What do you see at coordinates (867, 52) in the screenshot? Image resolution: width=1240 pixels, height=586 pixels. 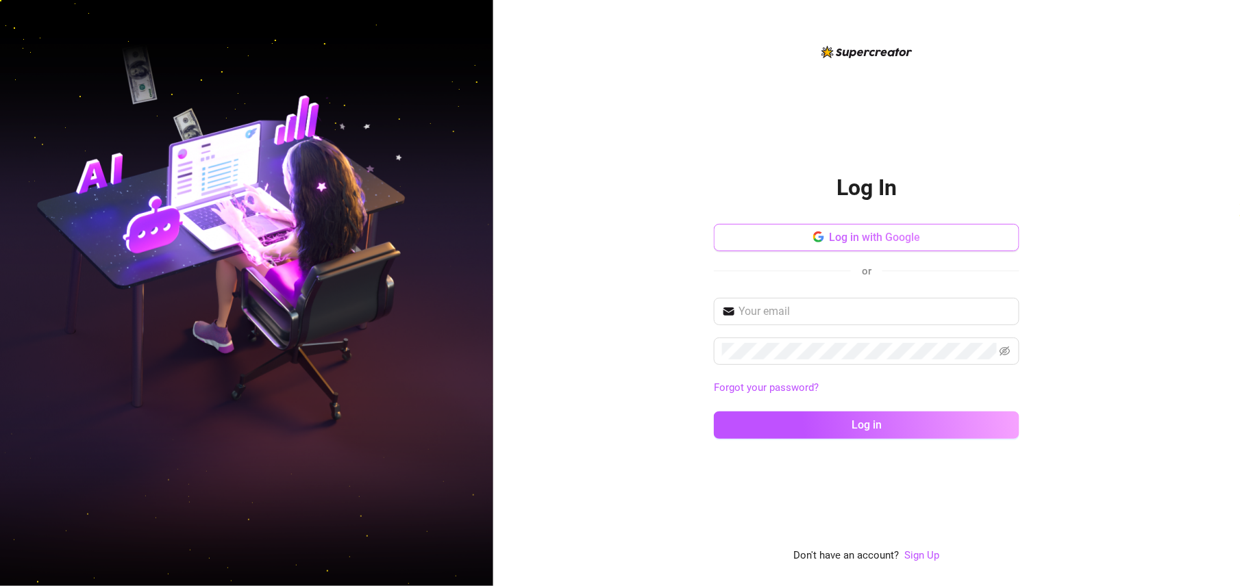 I see `img: logo-BBDzfeDw.svg` at bounding box center [867, 52].